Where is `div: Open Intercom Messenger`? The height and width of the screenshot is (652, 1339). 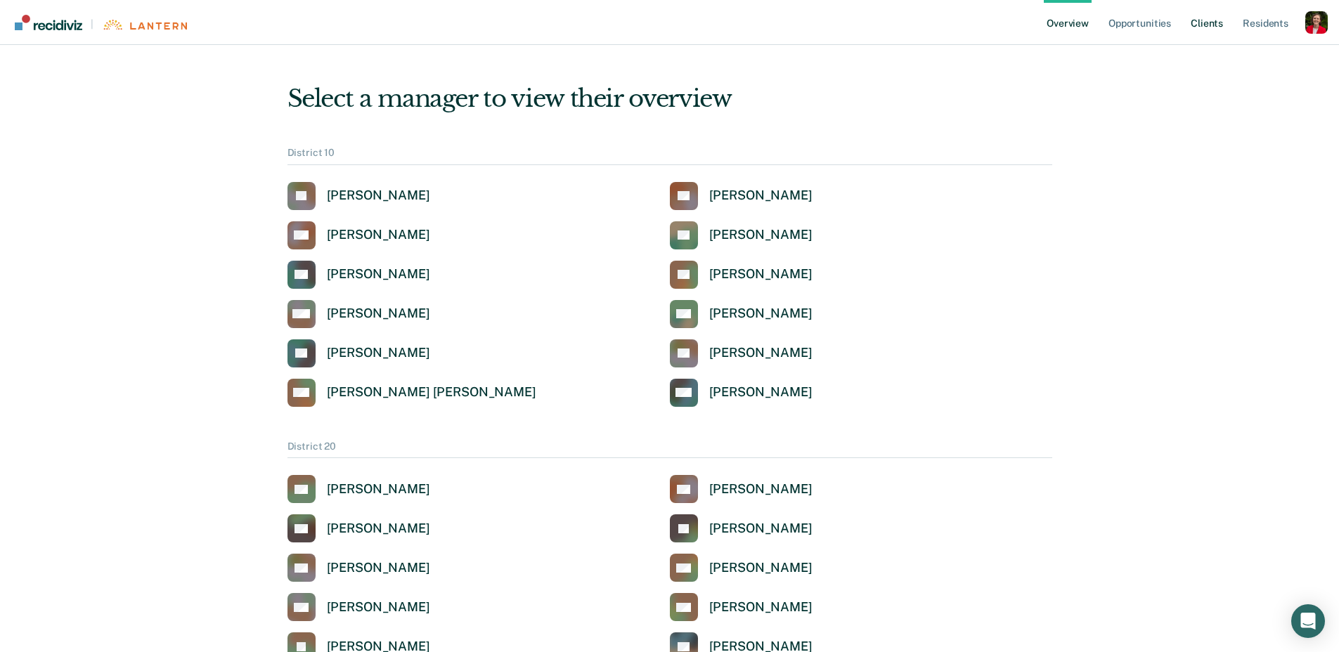 div: Open Intercom Messenger is located at coordinates (1308, 621).